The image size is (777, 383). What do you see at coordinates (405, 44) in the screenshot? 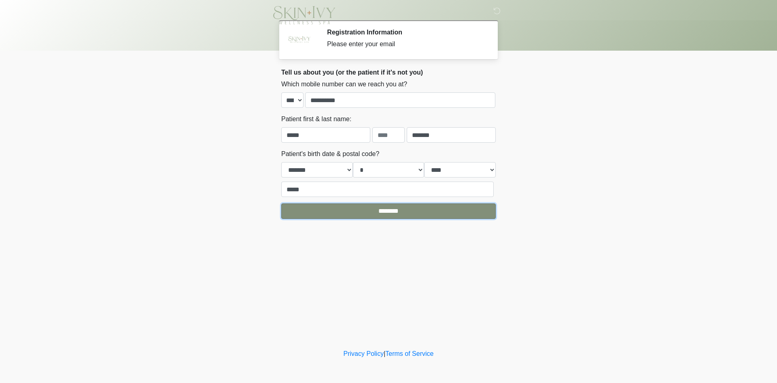
I see `div: Please enter your email` at bounding box center [405, 44].